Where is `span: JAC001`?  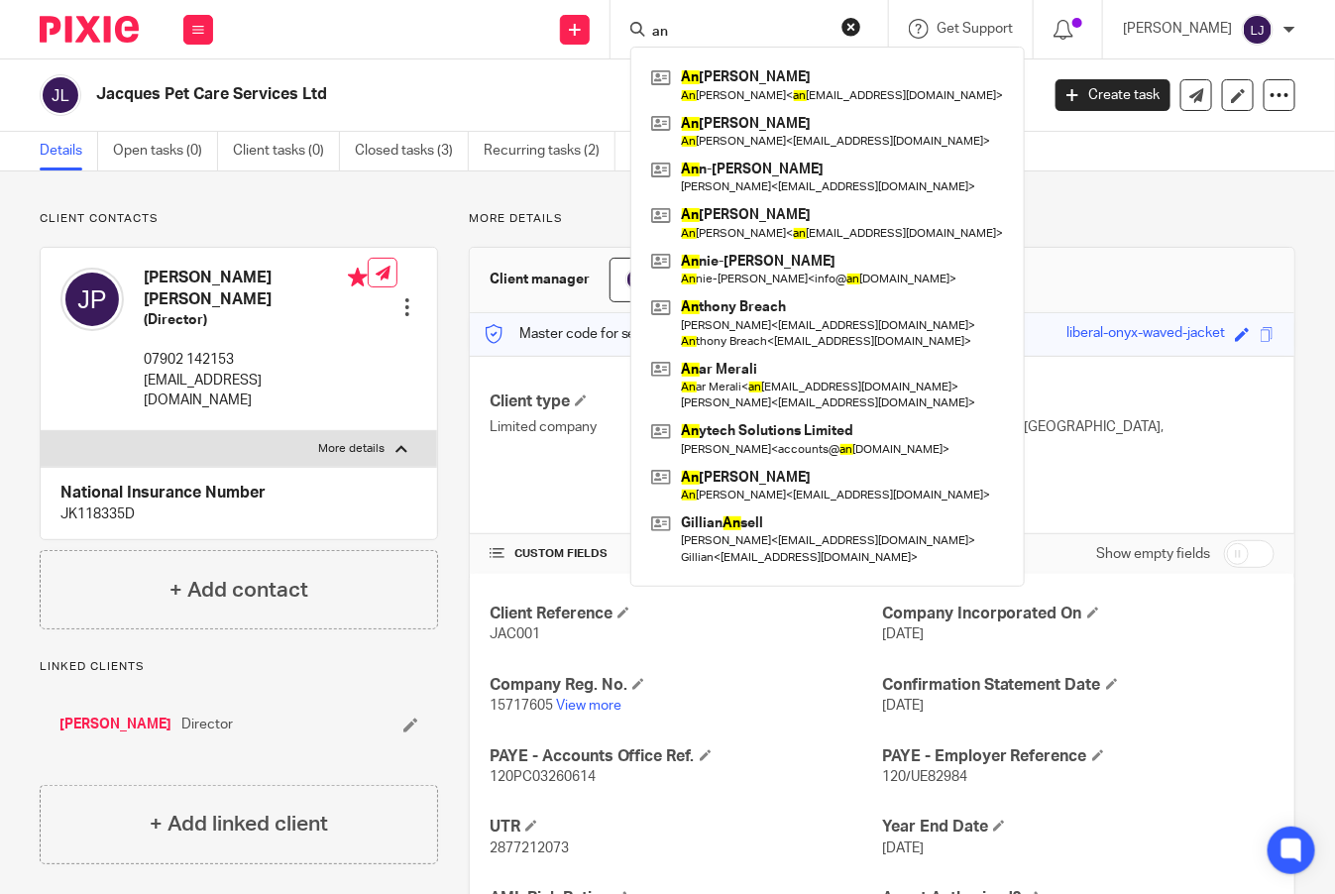
span: JAC001 is located at coordinates (515, 635).